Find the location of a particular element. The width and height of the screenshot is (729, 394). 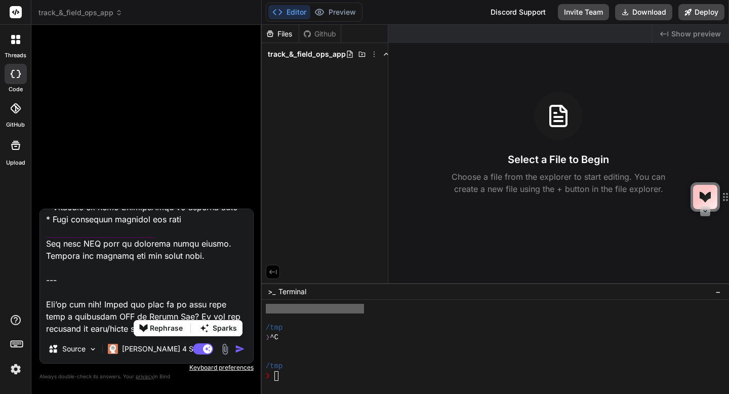

img: attachment is located at coordinates (225, 349).